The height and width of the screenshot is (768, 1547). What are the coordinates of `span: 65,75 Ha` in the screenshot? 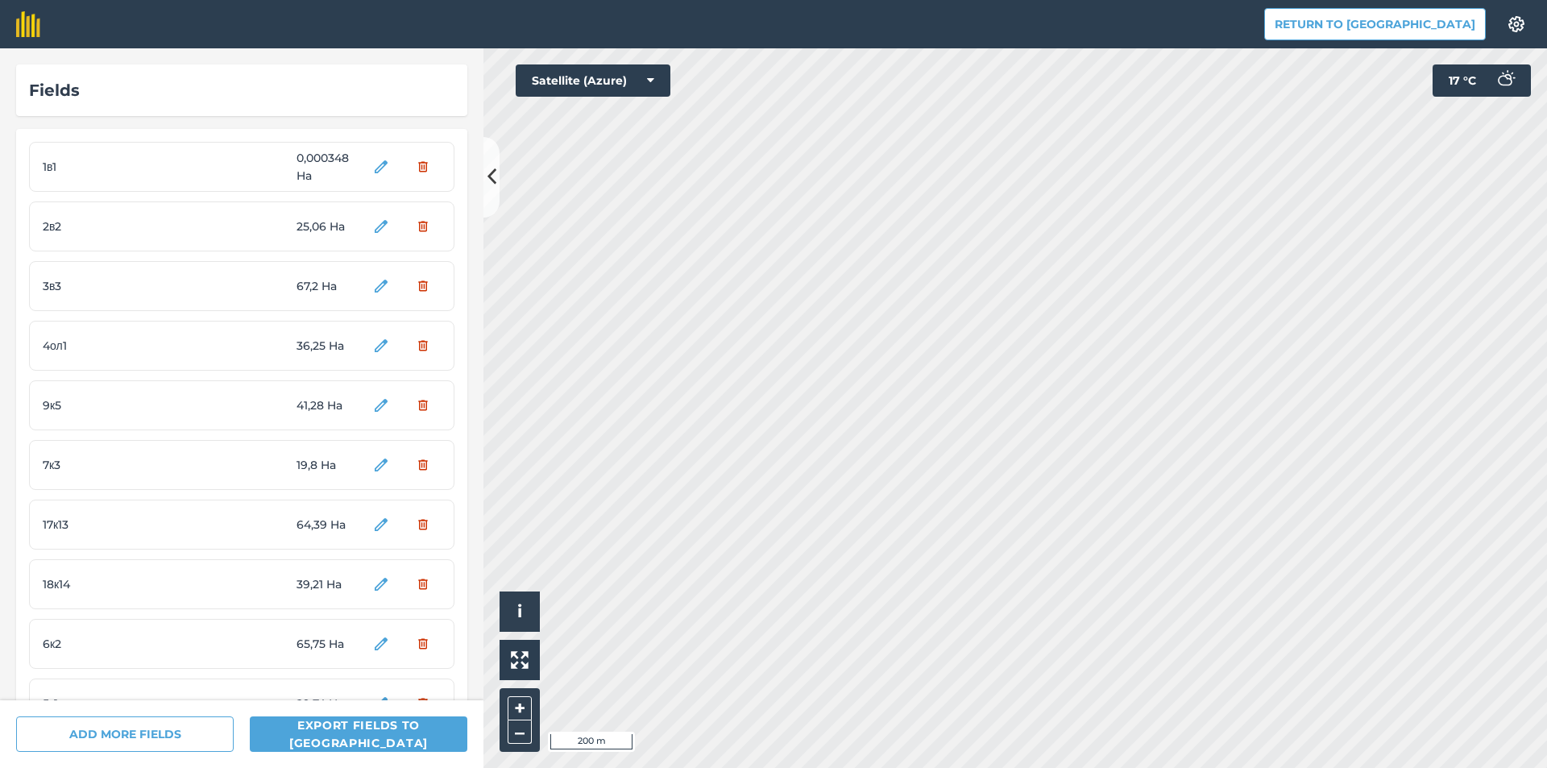 It's located at (326, 644).